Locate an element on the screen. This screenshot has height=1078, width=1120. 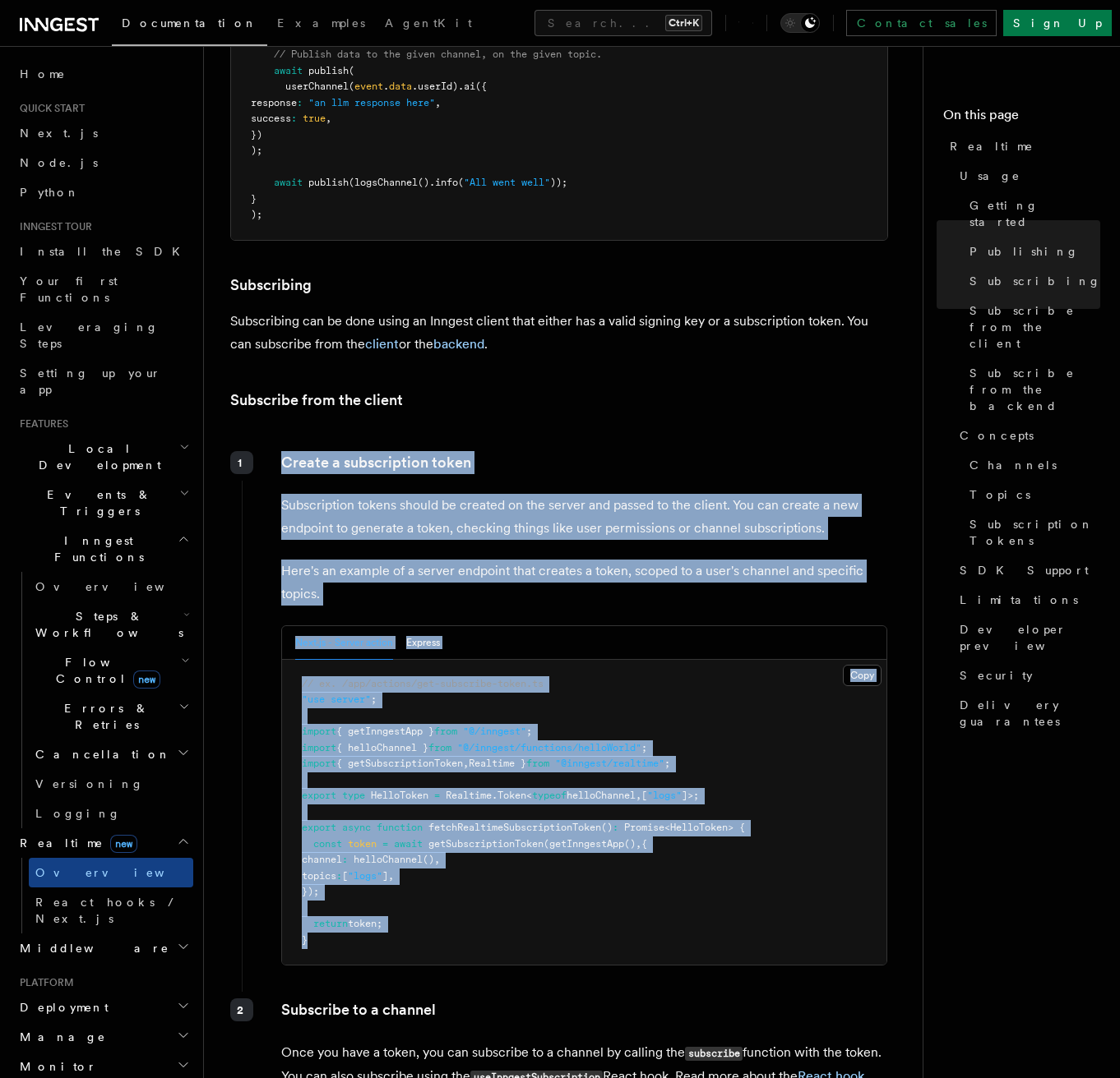
p: Subscribe to a channel is located at coordinates (584, 1010).